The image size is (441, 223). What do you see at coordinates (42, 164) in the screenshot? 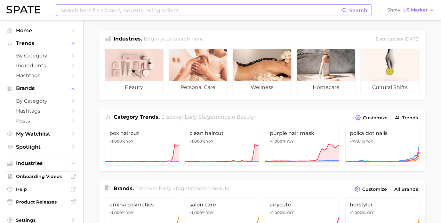
I see `button: Industries` at bounding box center [42, 164].